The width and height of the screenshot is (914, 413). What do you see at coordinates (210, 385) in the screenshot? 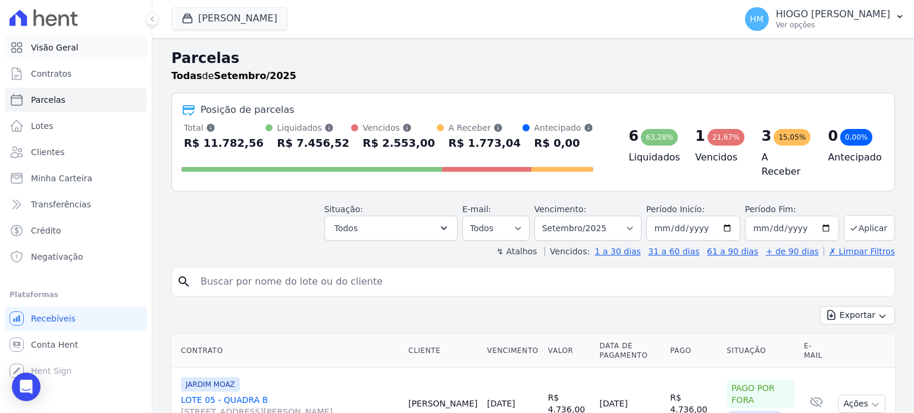
I see `span: JARDIM MOAZ` at bounding box center [210, 385].